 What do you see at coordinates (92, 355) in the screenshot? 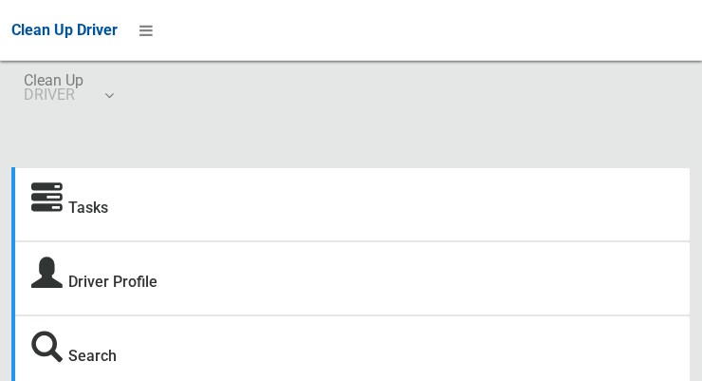
I see `a: Search` at bounding box center [92, 355].